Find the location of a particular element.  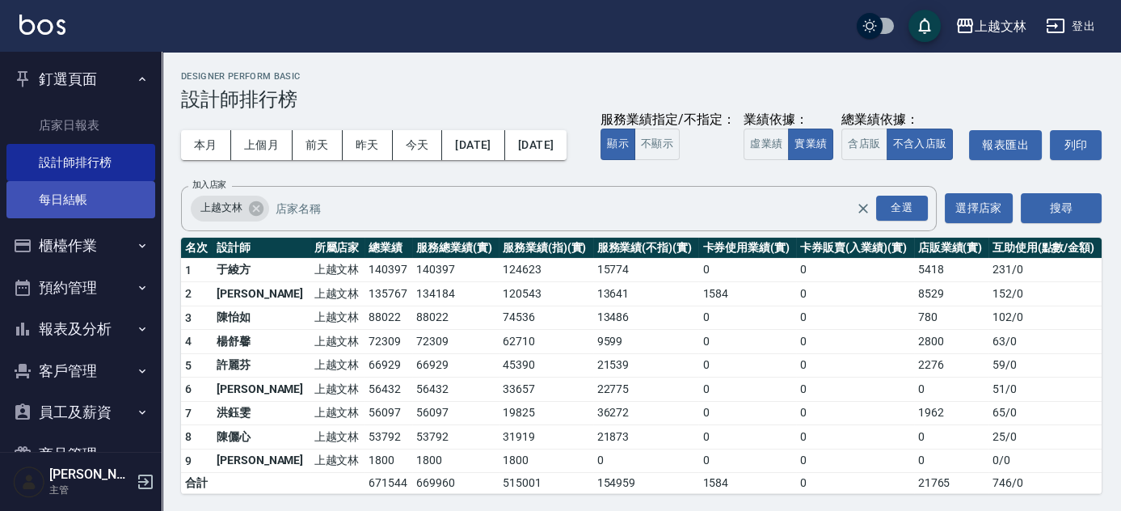

td: 8529 is located at coordinates (952, 294).